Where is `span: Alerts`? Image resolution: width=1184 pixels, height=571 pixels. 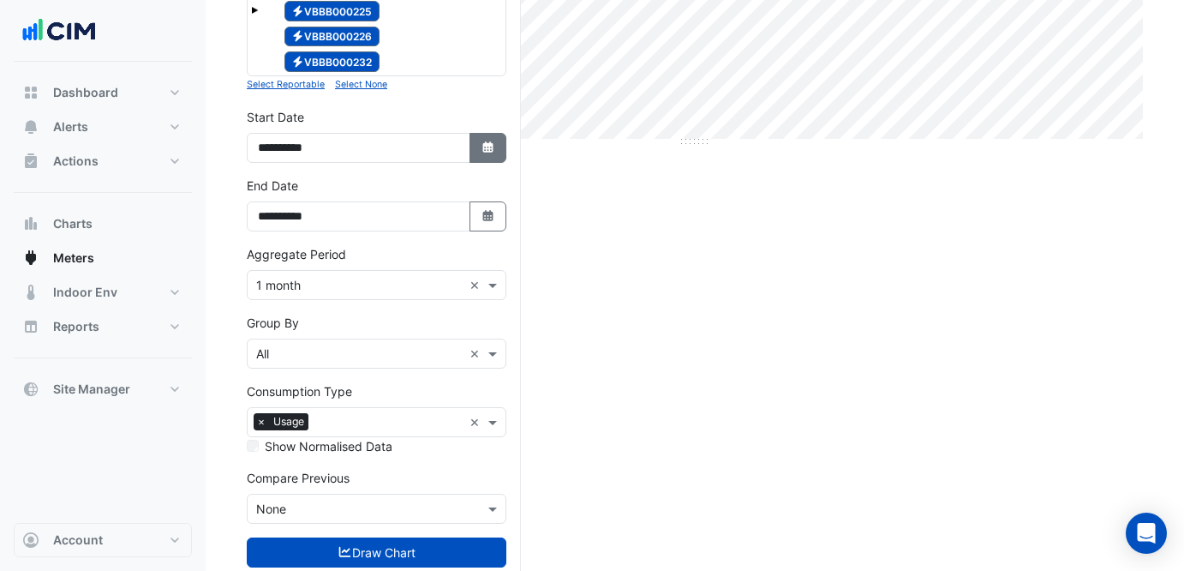
span: Alerts is located at coordinates (70, 127).